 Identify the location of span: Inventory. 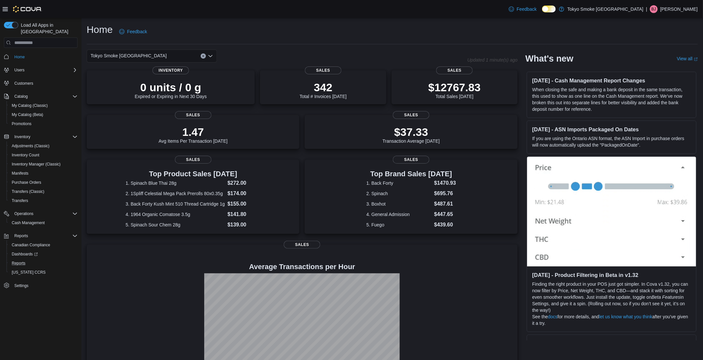
(22, 137).